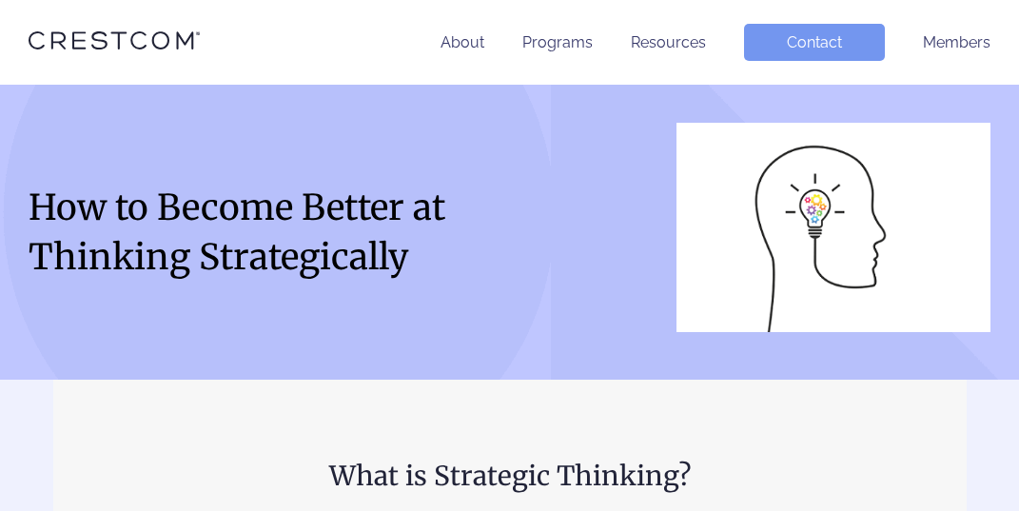  What do you see at coordinates (510, 476) in the screenshot?
I see `h2: What is Strategic Thinking?` at bounding box center [510, 476].